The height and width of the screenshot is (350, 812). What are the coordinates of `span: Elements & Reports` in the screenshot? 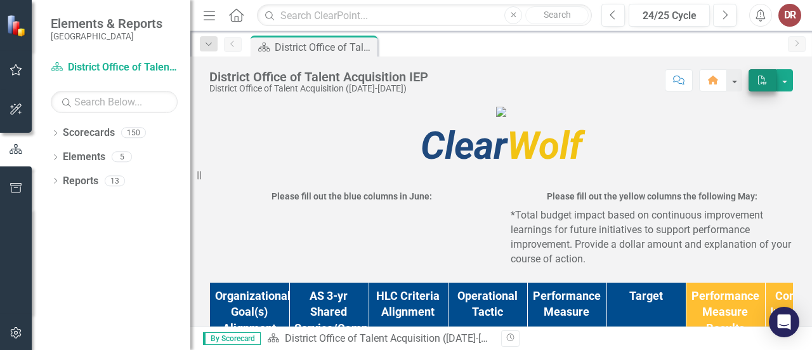 It's located at (107, 23).